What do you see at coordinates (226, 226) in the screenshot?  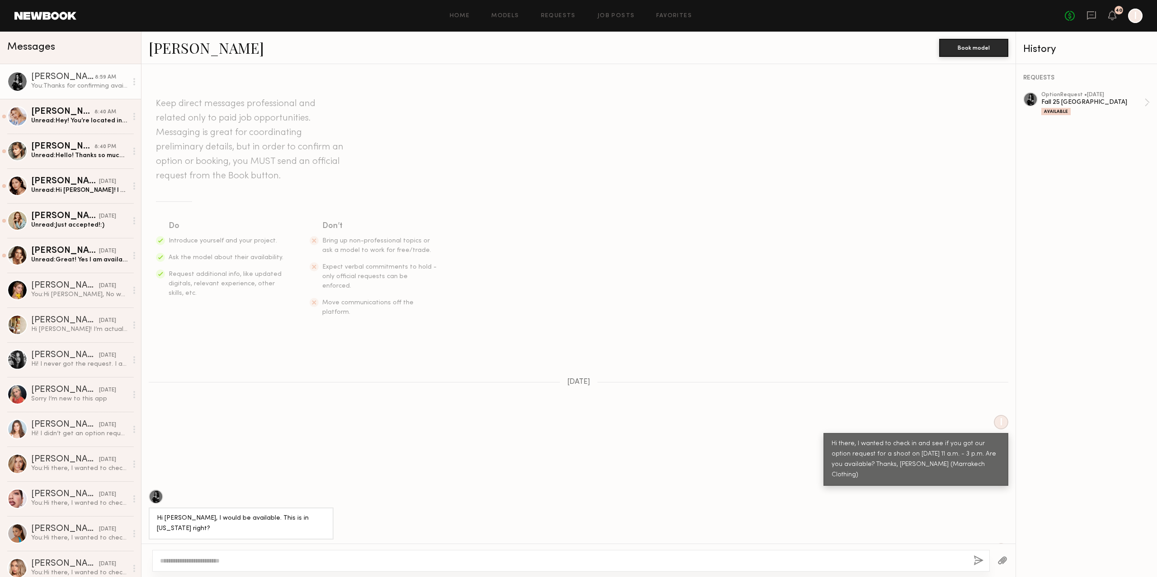 I see `div: Do` at bounding box center [226, 226].